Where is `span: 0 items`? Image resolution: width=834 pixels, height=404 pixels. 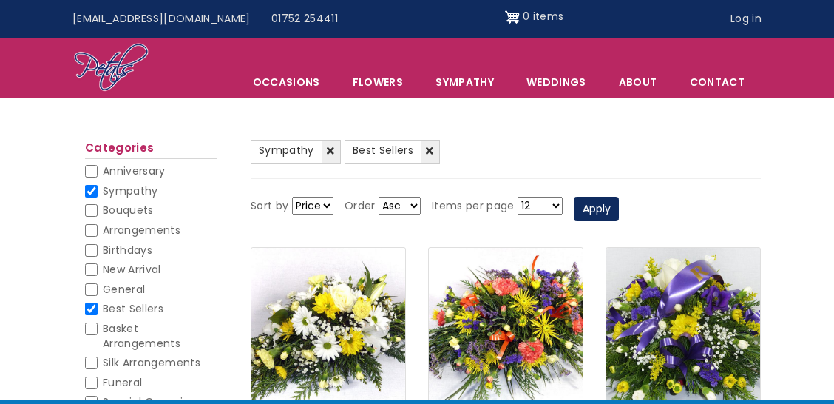
span: 0 items is located at coordinates (543, 16).